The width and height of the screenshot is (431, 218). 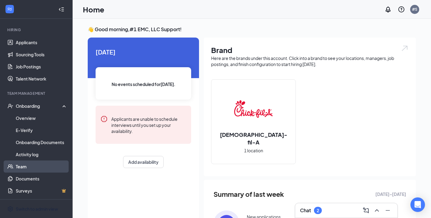 What do you see at coordinates (41, 130) in the screenshot?
I see `a: E-Verify` at bounding box center [41, 130].